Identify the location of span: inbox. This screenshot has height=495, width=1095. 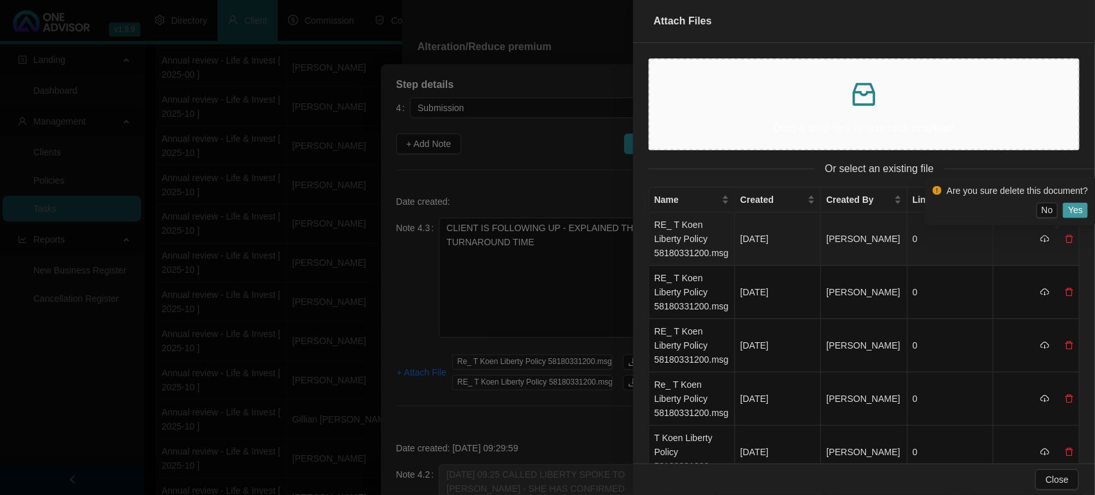
(864, 94).